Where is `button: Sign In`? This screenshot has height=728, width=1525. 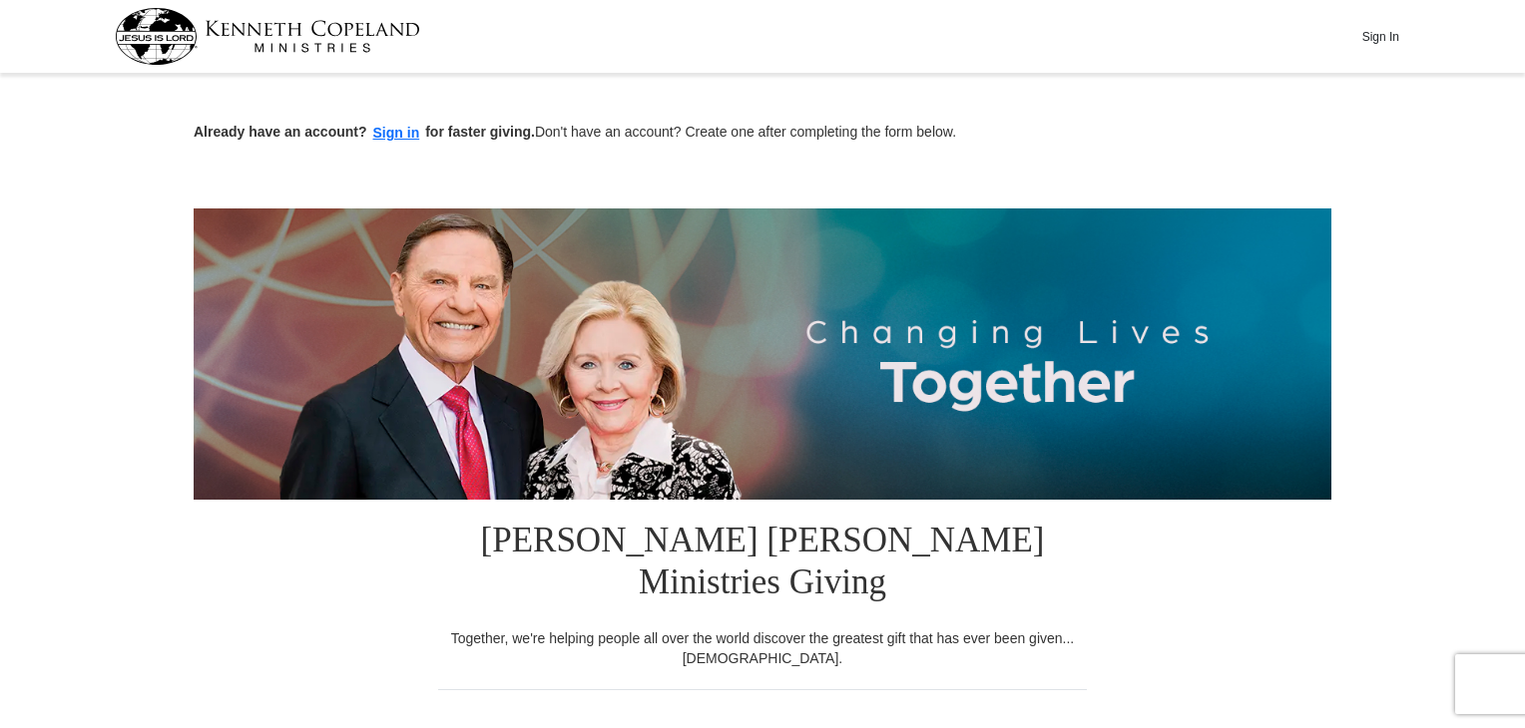
button: Sign In is located at coordinates (1380, 36).